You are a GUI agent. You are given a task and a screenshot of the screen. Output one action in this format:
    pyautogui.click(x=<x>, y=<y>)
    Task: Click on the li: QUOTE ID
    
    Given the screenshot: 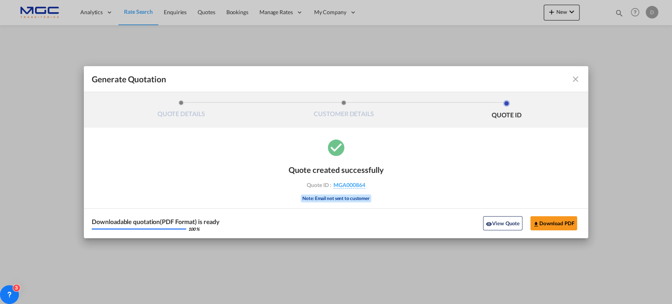 What is the action you would take?
    pyautogui.click(x=506, y=111)
    